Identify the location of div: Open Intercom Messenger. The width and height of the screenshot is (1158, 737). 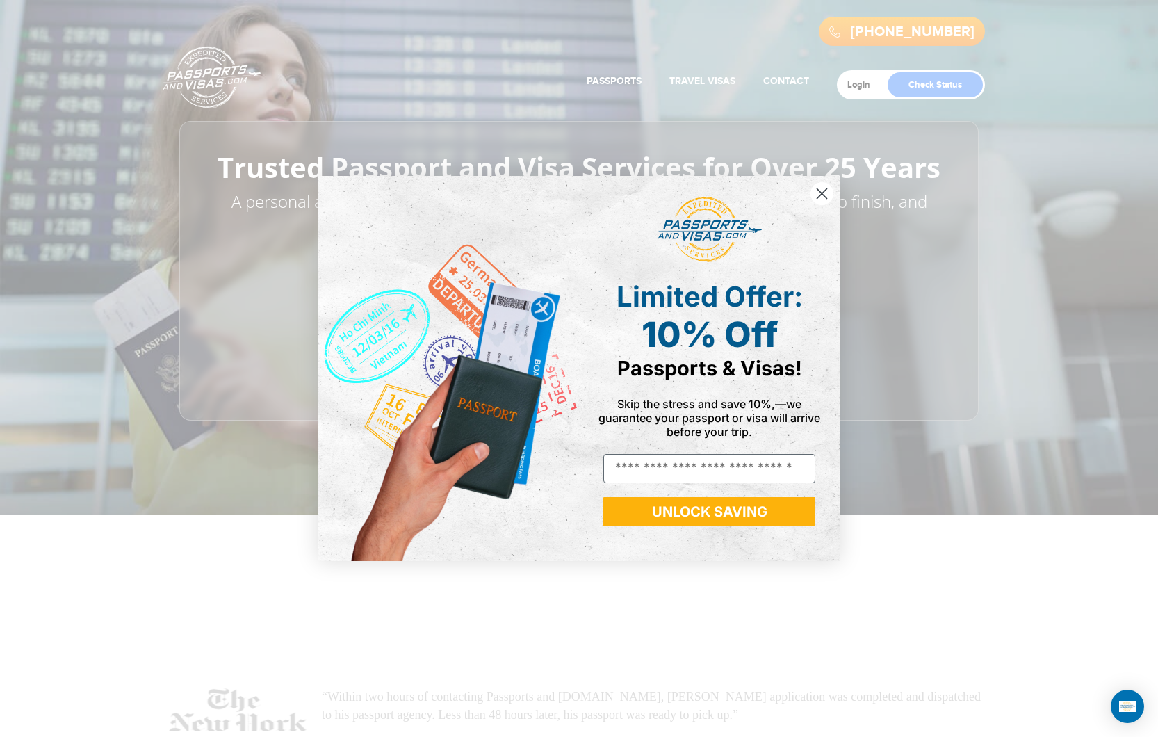
(1128, 706).